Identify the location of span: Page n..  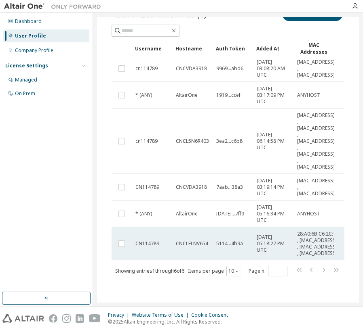
(268, 271).